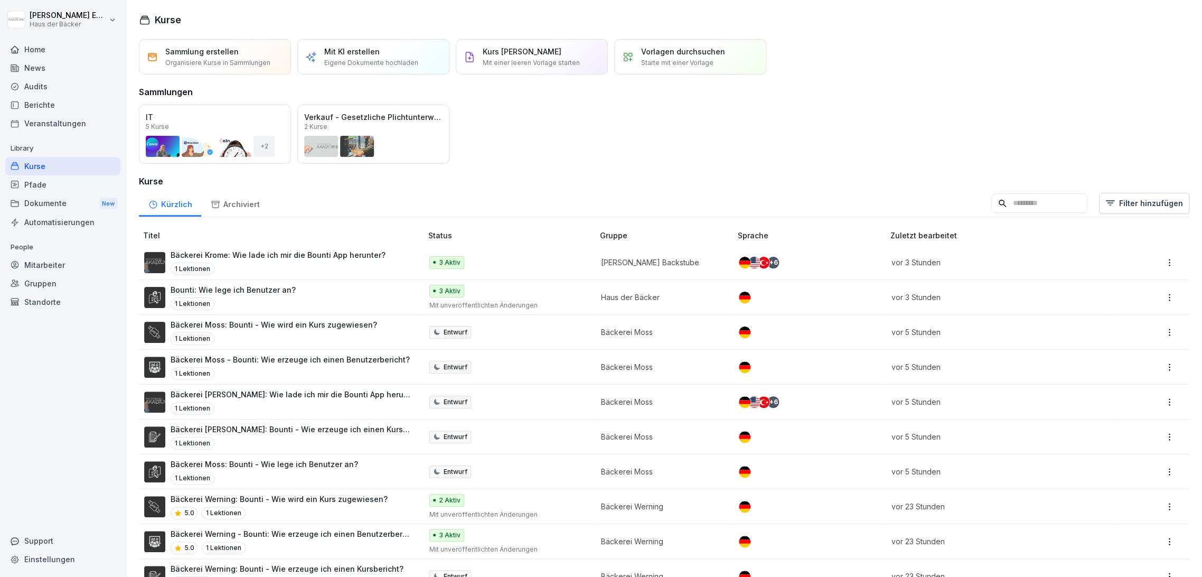 The width and height of the screenshot is (1202, 577). I want to click on a: Einstellungen, so click(63, 559).